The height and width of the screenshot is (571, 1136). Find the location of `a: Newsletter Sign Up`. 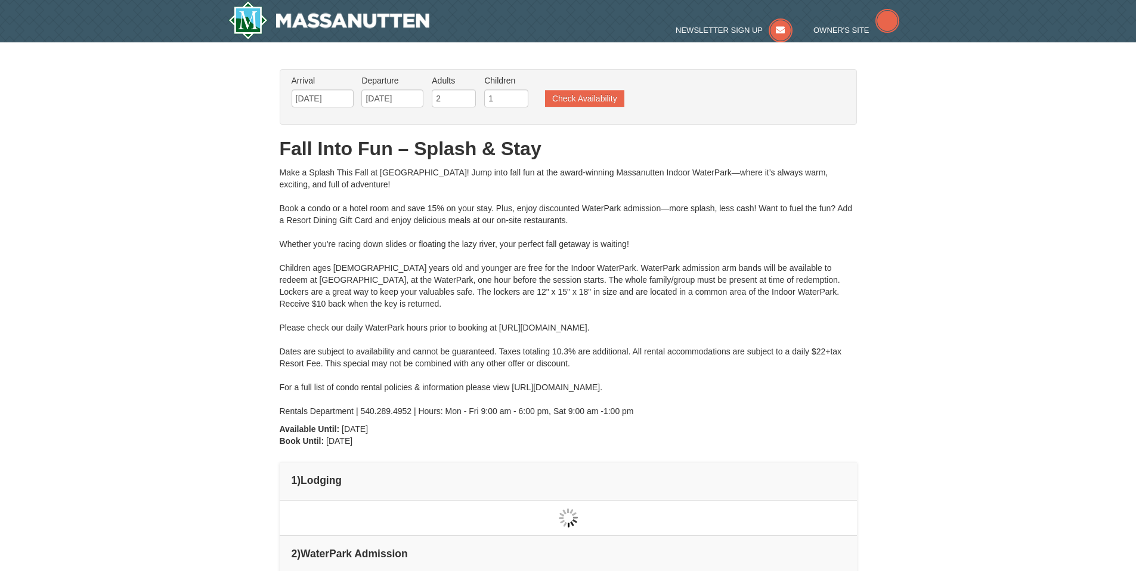

a: Newsletter Sign Up is located at coordinates (734, 30).